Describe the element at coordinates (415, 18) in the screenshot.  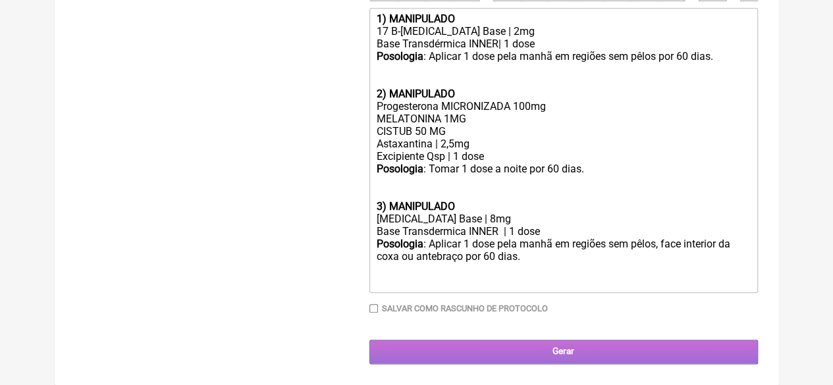
I see `strong: 1) MANIPULADO` at that location.